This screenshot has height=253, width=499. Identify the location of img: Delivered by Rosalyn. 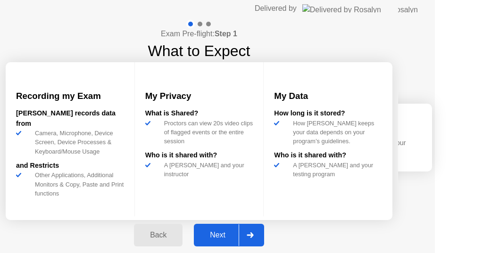
(341, 8).